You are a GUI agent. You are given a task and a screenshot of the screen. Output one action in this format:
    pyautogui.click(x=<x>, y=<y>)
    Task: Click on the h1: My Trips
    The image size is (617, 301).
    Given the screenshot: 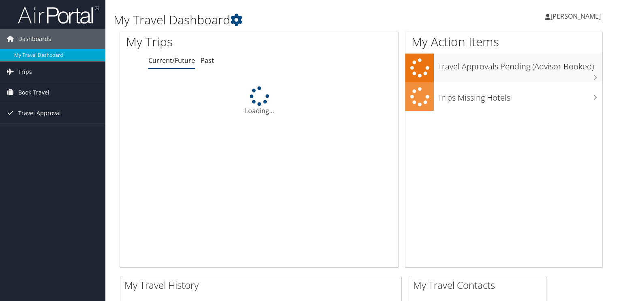 What is the action you would take?
    pyautogui.click(x=201, y=42)
    